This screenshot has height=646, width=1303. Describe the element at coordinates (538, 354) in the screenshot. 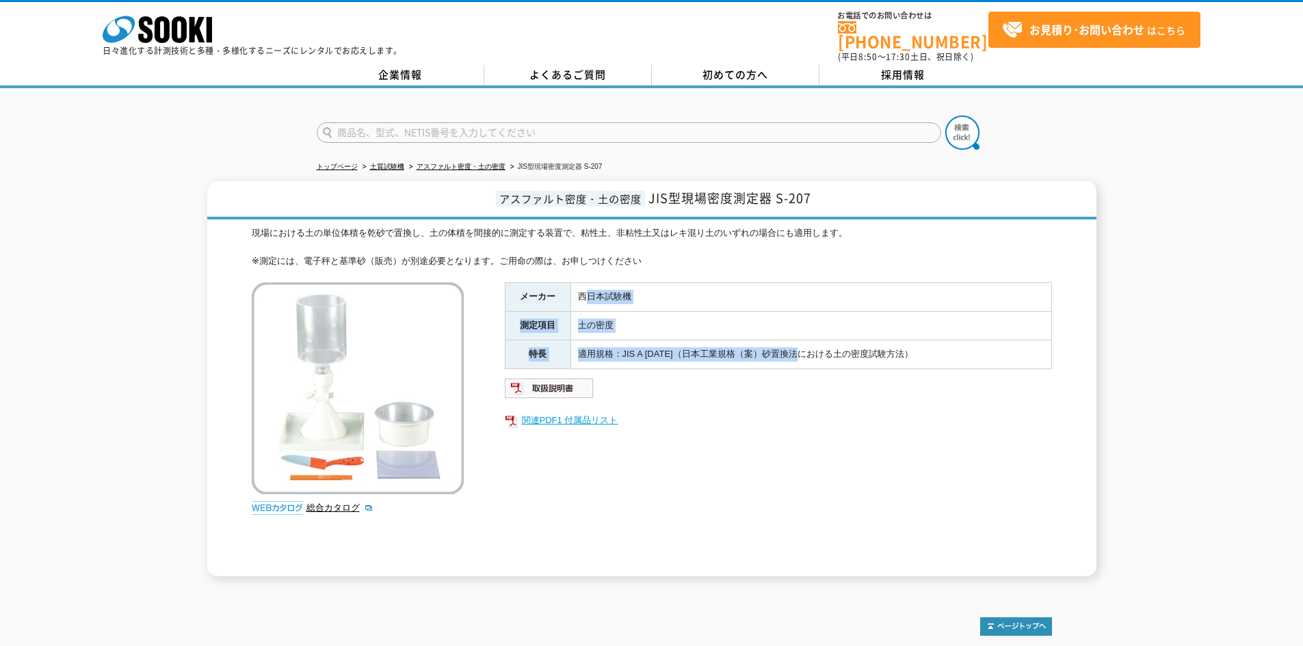

I see `th: 特長` at that location.